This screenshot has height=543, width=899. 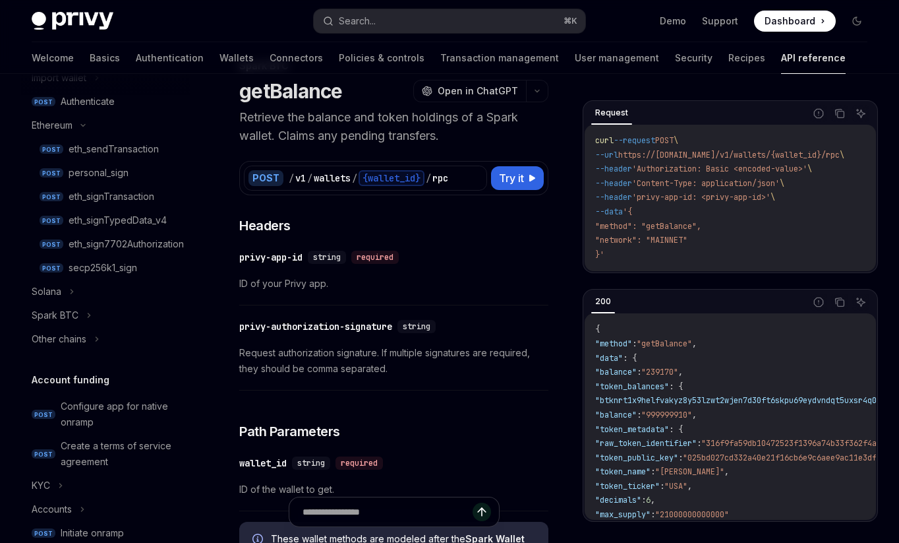 What do you see at coordinates (301, 178) in the screenshot?
I see `div: v1` at bounding box center [301, 178].